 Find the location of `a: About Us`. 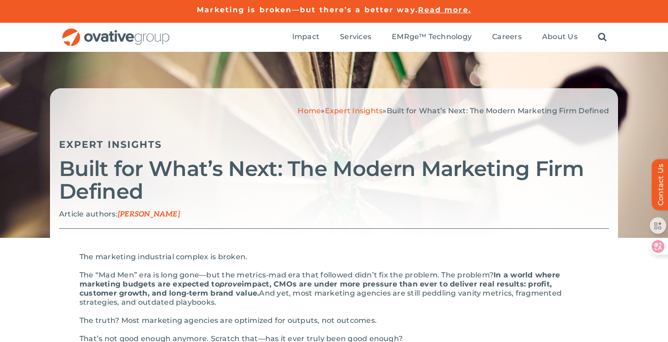

a: About Us is located at coordinates (560, 37).